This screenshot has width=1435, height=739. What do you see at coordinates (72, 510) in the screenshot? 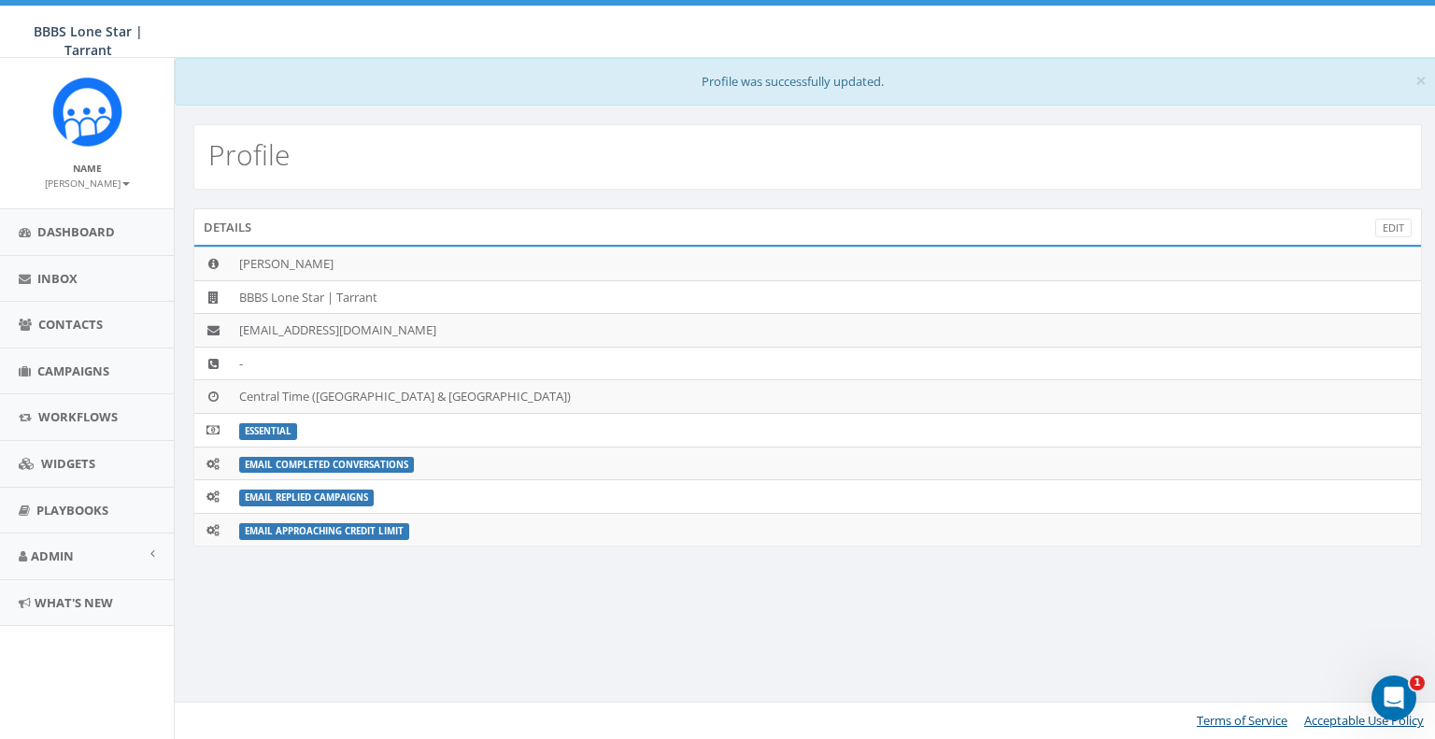
I see `span: Playbooks` at bounding box center [72, 510].